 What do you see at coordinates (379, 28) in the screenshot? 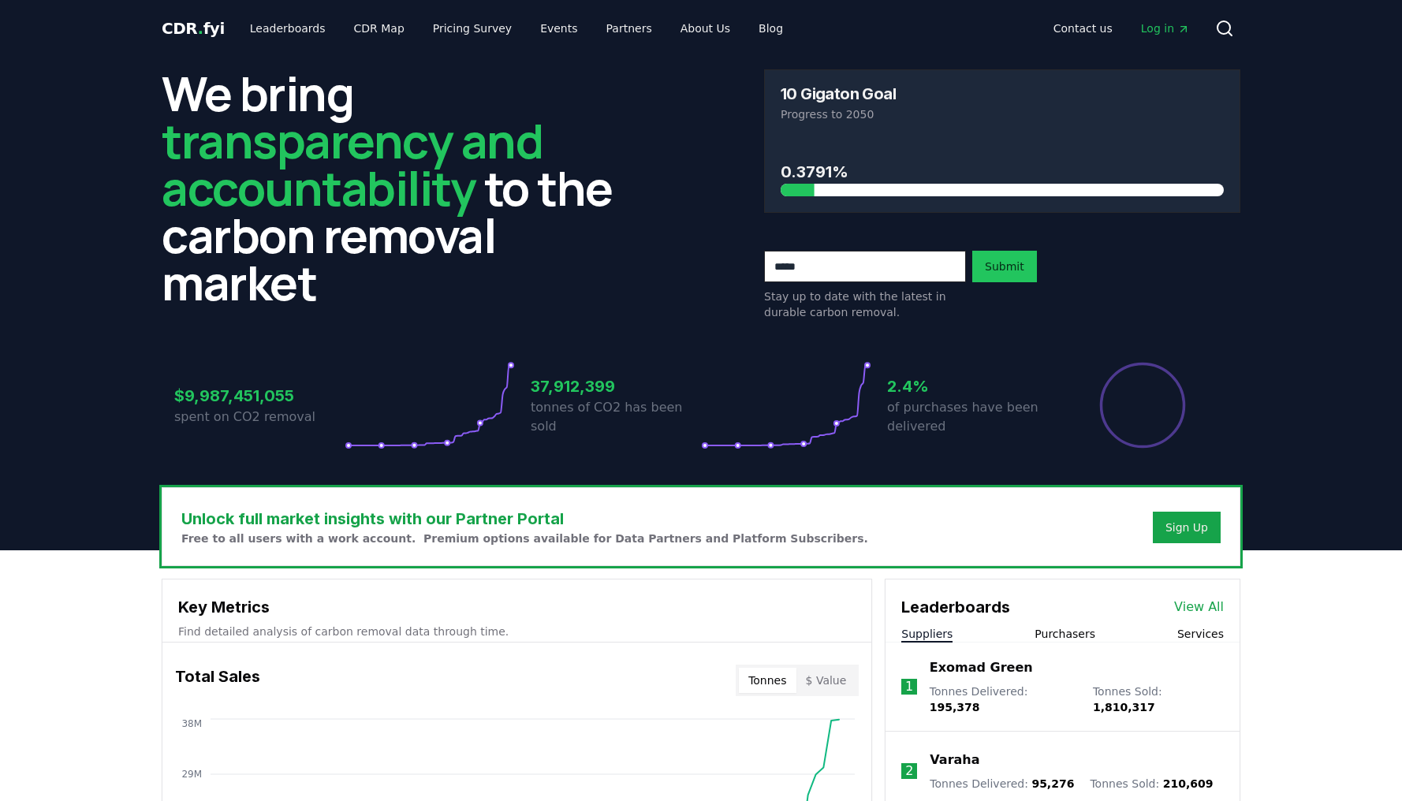
I see `a: CDR Map` at bounding box center [379, 28].